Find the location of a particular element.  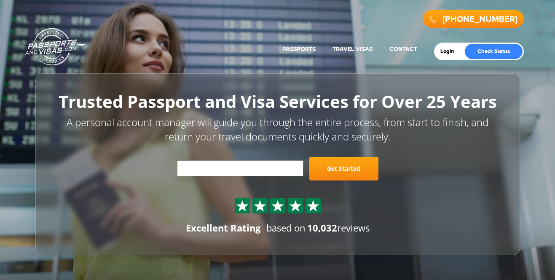

a: Travel Visas is located at coordinates (352, 49).